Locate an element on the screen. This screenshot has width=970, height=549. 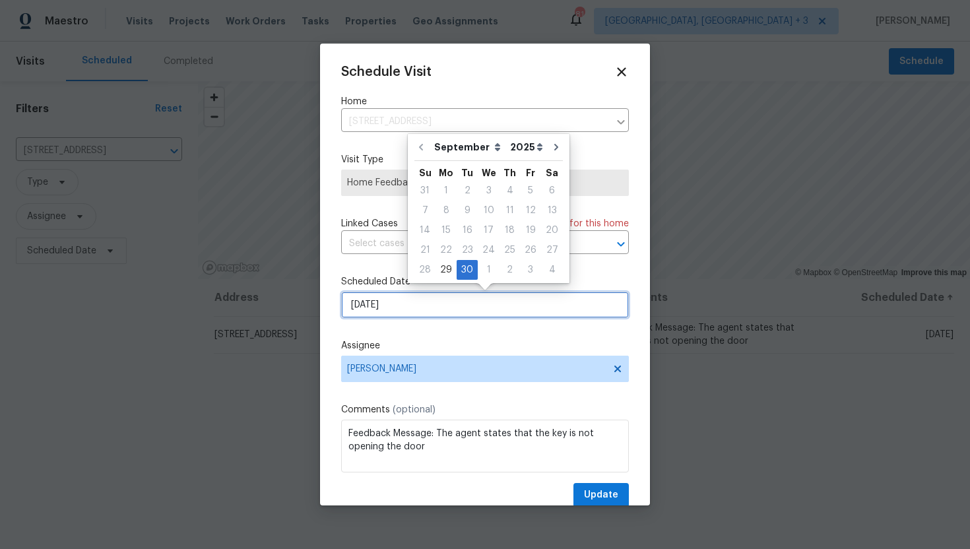
div: Thu Sep 04 2025 is located at coordinates (509, 191).